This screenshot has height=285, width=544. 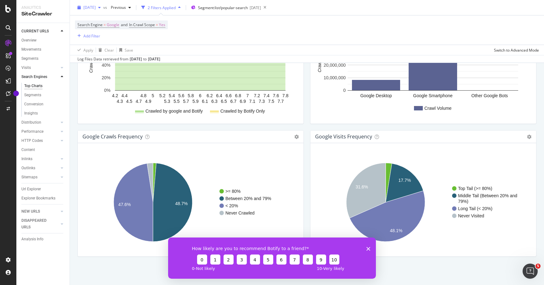 I want to click on button: 9, so click(x=153, y=22).